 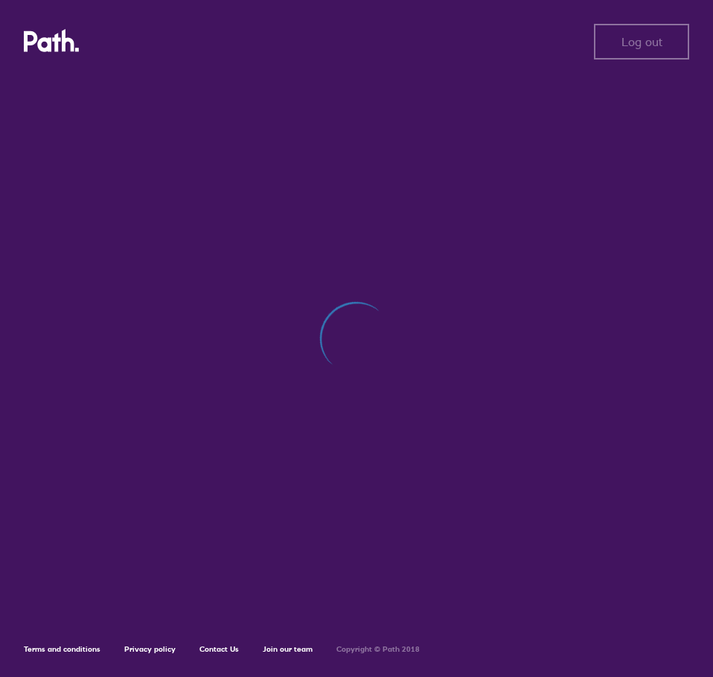 I want to click on a: Join our team, so click(x=287, y=649).